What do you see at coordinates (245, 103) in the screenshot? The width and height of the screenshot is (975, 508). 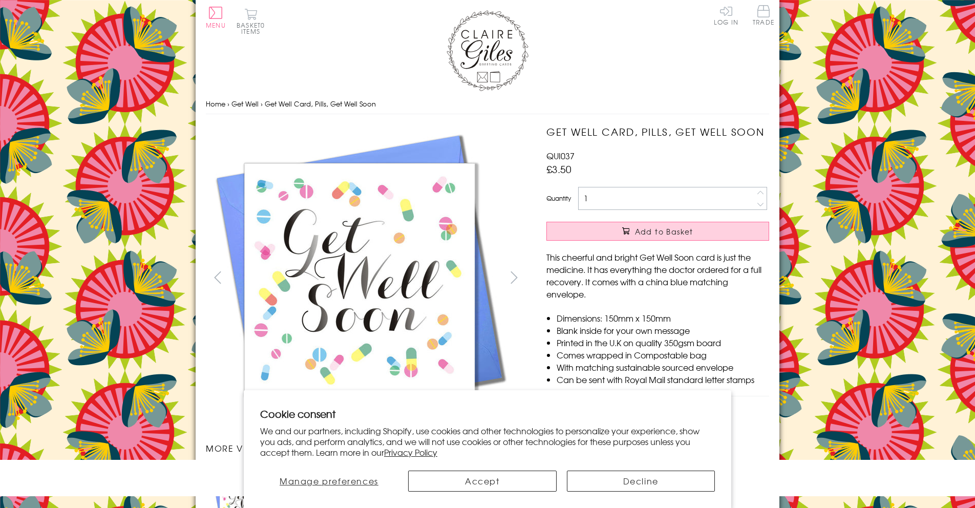 I see `a: Get Well` at bounding box center [245, 103].